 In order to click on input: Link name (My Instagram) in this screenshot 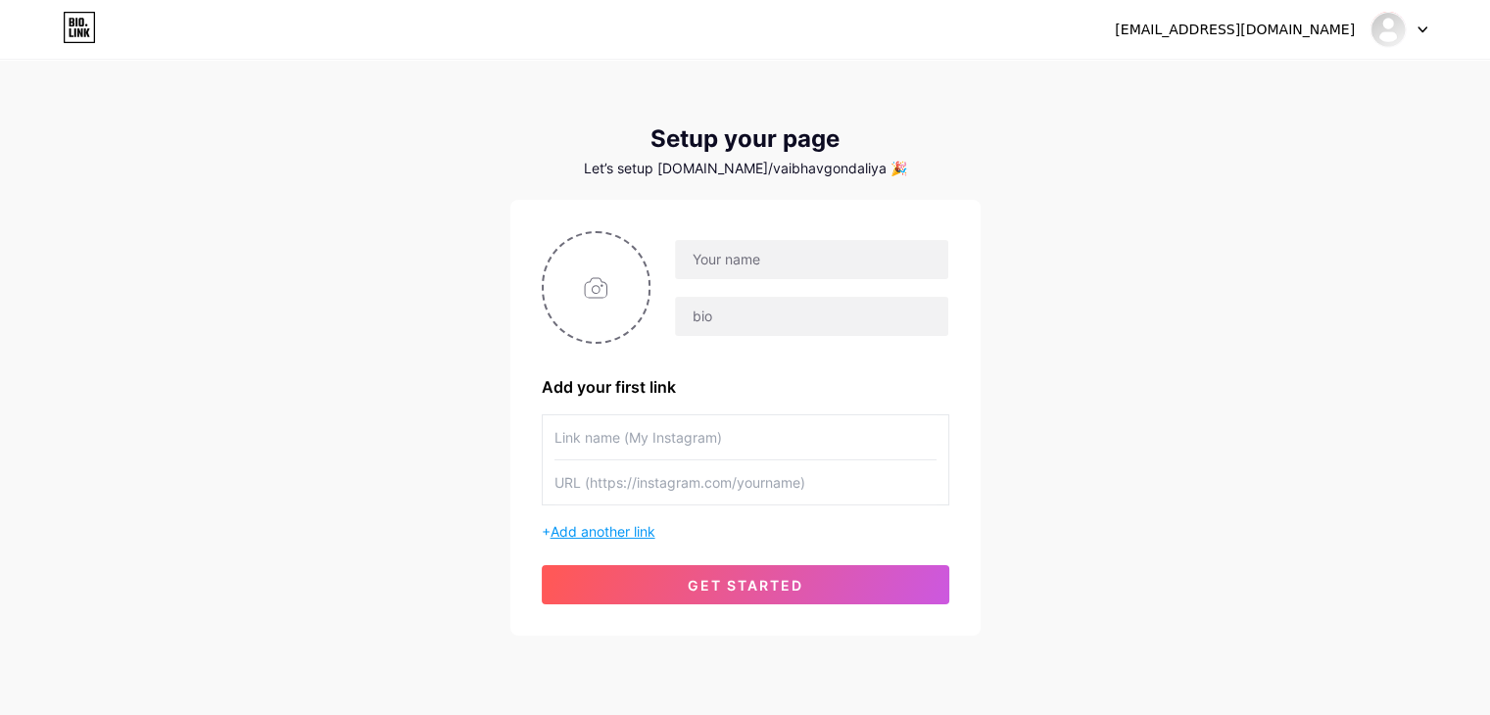, I will do `click(745, 437)`.